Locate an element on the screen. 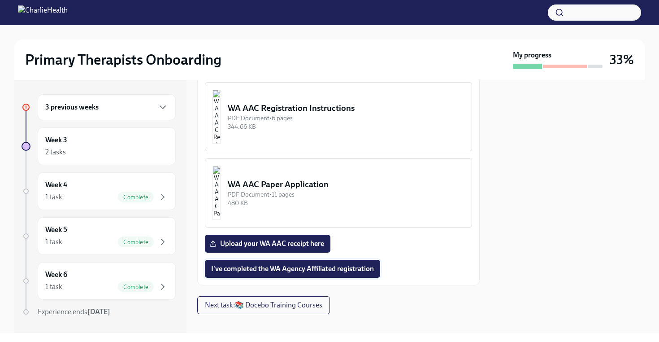 The height and width of the screenshot is (342, 659). h2: Primary Therapists Onboarding is located at coordinates (123, 60).